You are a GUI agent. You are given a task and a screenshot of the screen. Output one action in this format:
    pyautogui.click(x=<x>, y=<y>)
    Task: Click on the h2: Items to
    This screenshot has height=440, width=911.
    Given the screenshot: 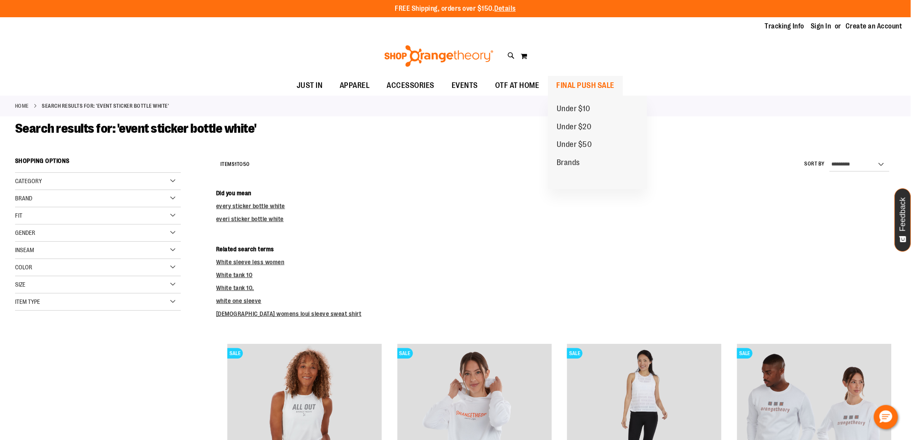 What is the action you would take?
    pyautogui.click(x=235, y=164)
    